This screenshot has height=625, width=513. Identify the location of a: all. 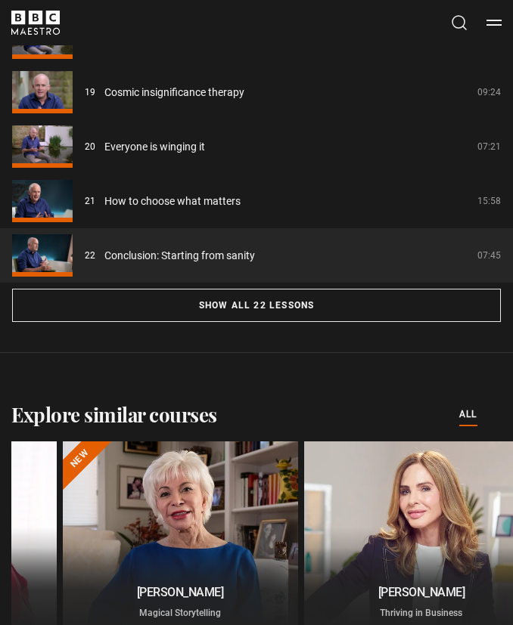
(468, 415).